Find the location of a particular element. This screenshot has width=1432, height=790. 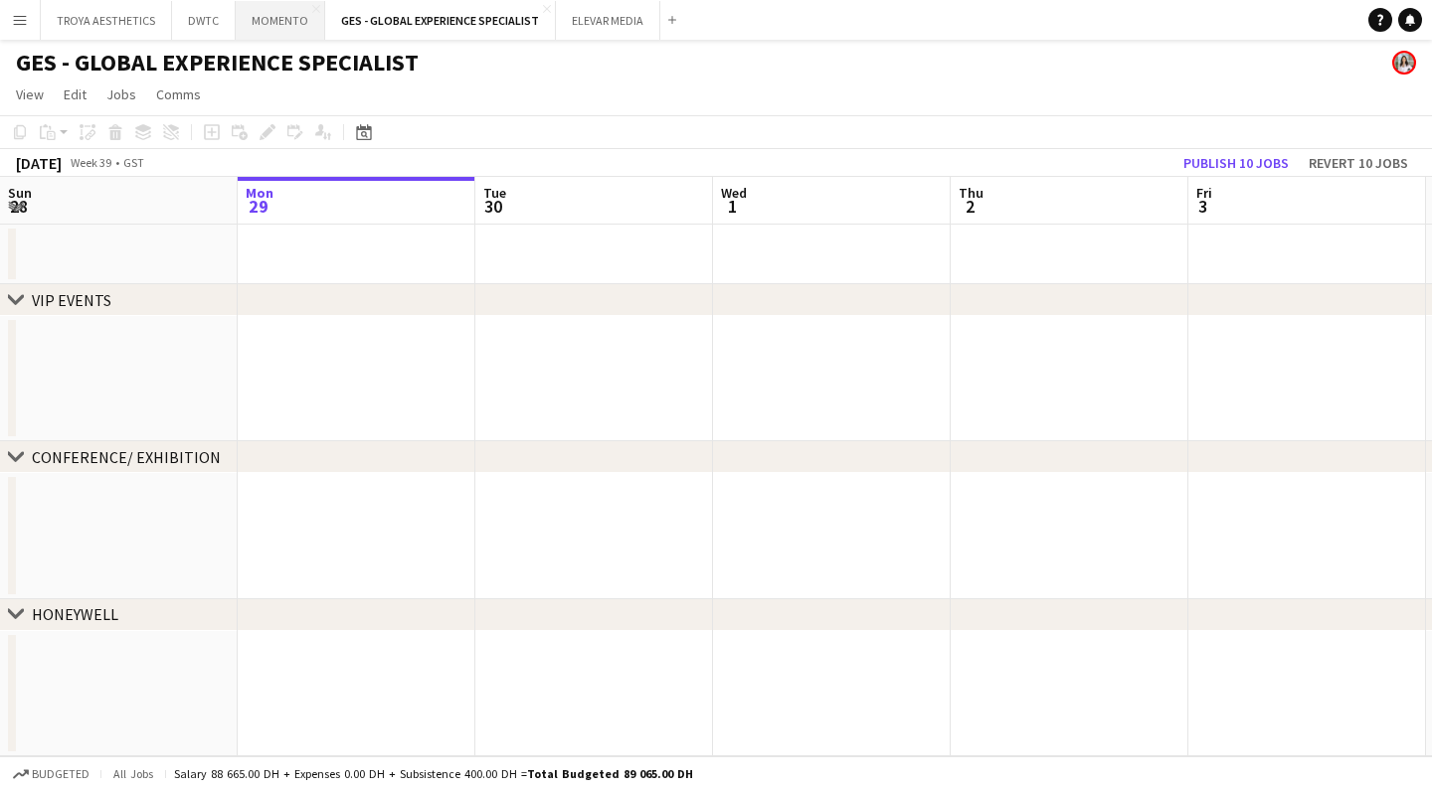

button: MOMENTO is located at coordinates (280, 20).